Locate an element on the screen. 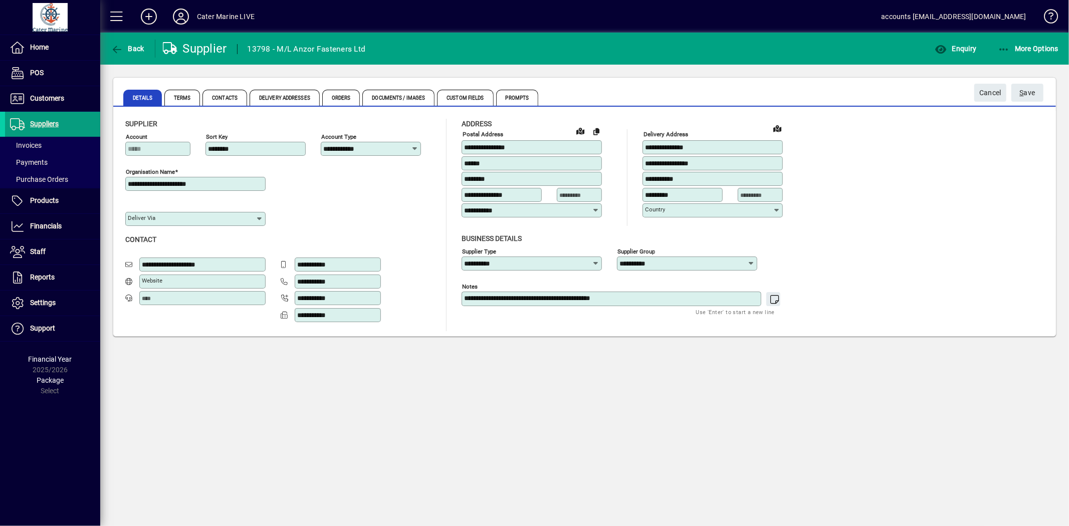 The height and width of the screenshot is (526, 1069). span: Custom Fields is located at coordinates (465, 98).